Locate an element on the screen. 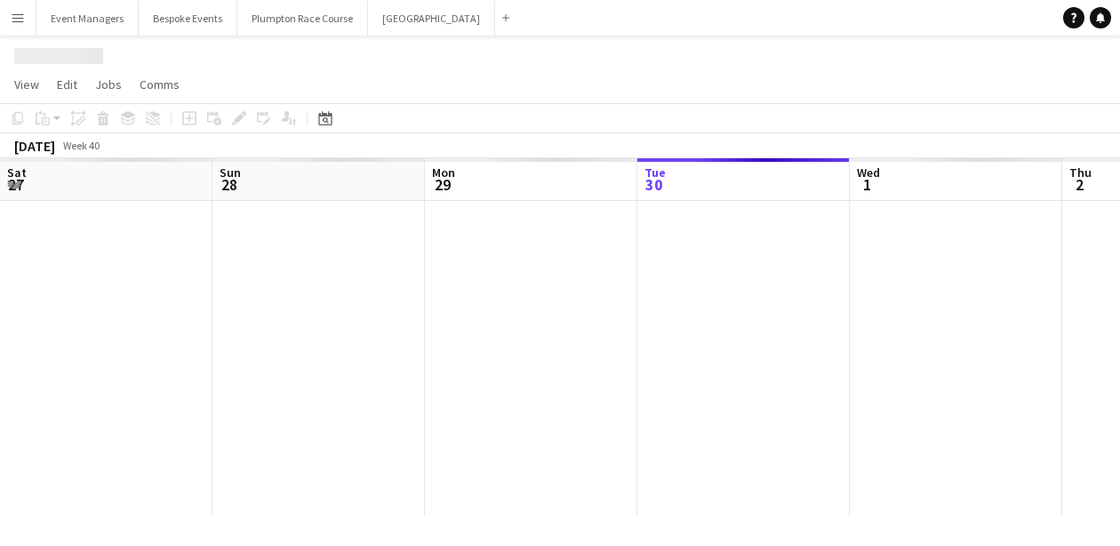  span: Comms is located at coordinates (159, 84).